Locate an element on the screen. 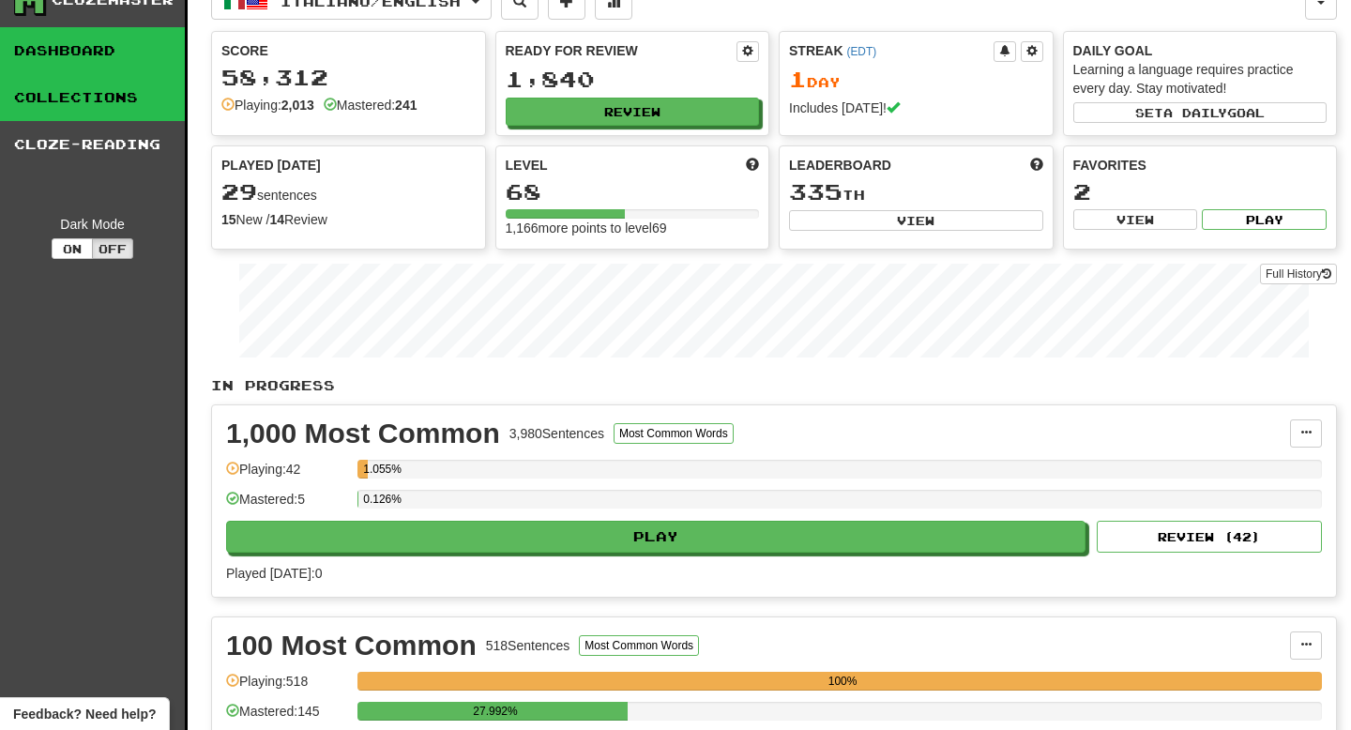  p: In Progress is located at coordinates (774, 386).